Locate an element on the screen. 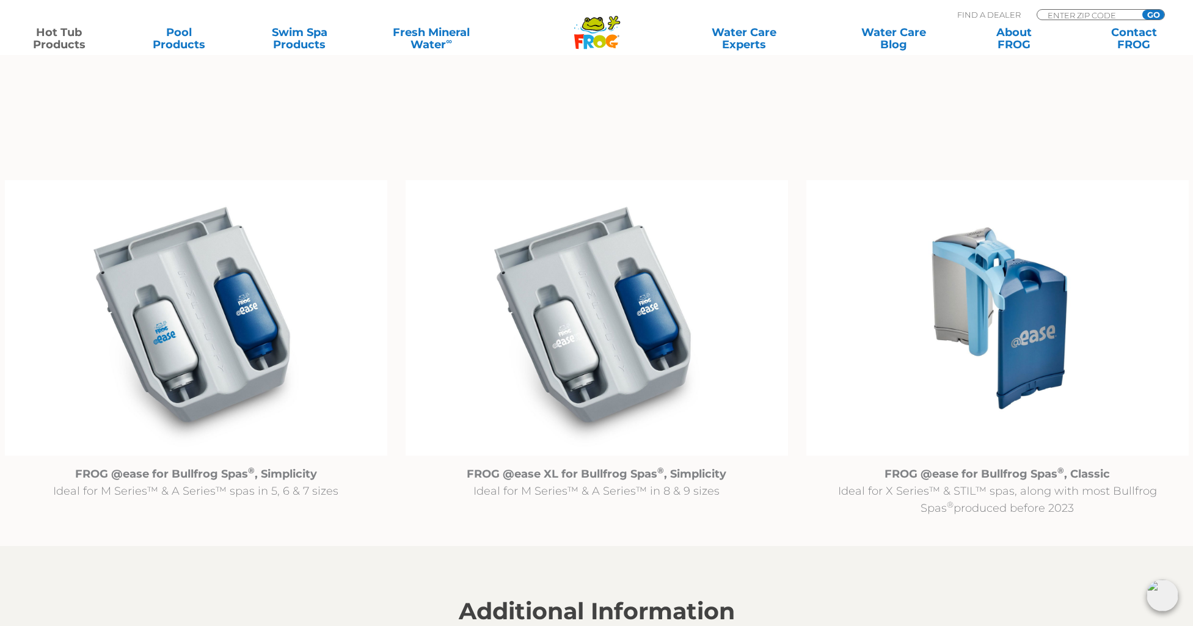 Image resolution: width=1193 pixels, height=626 pixels. input: GO is located at coordinates (1154, 15).